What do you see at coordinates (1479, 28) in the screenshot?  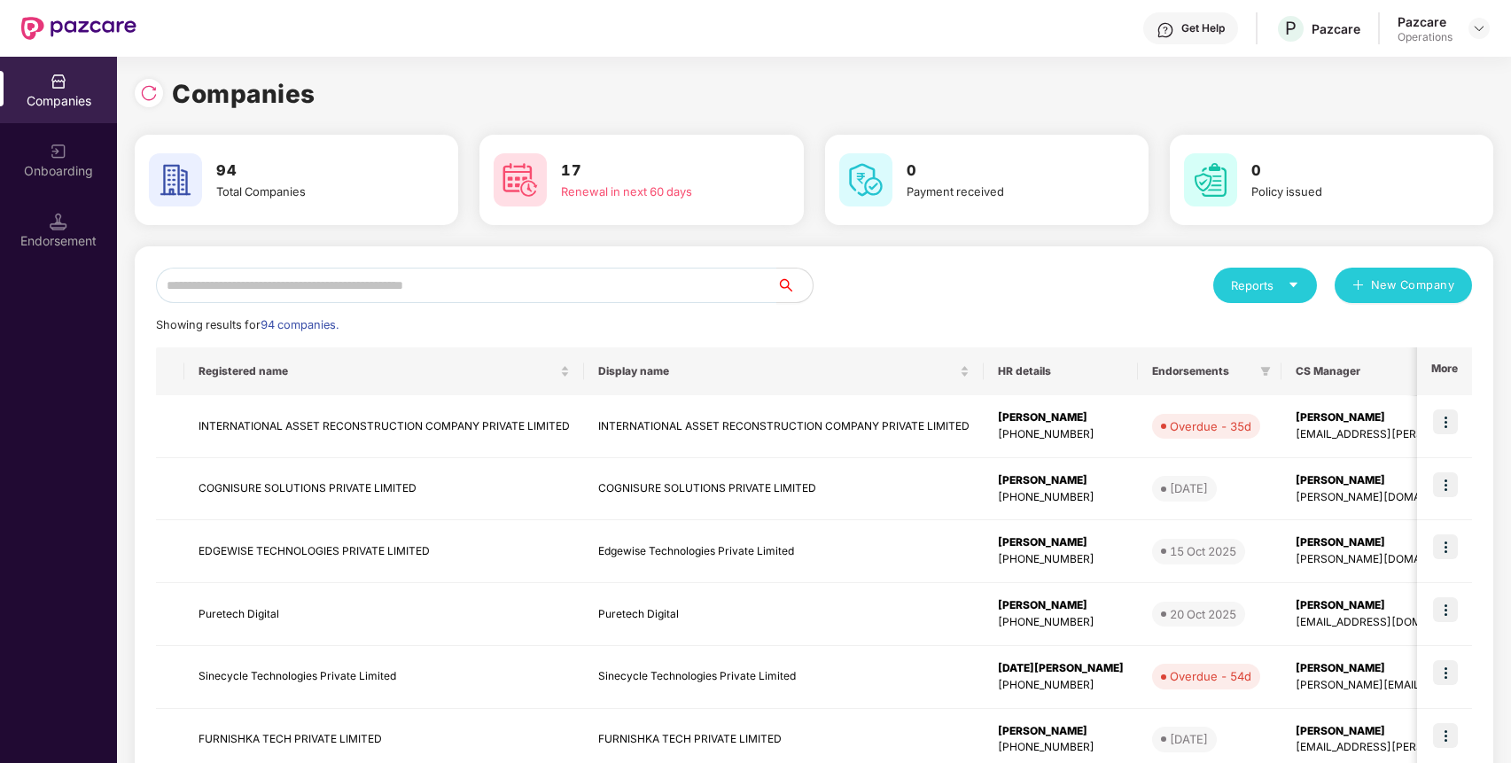 I see `img: svg+xml;base64,PHN2ZyBpZD0iRHJvcGRvd24tMzJ4MzIiIHhtbG5zPSJodHRwOi8vd3d3LnczLm9yZy8yMDAwL3N2ZyIgd2...` at bounding box center [1479, 28].